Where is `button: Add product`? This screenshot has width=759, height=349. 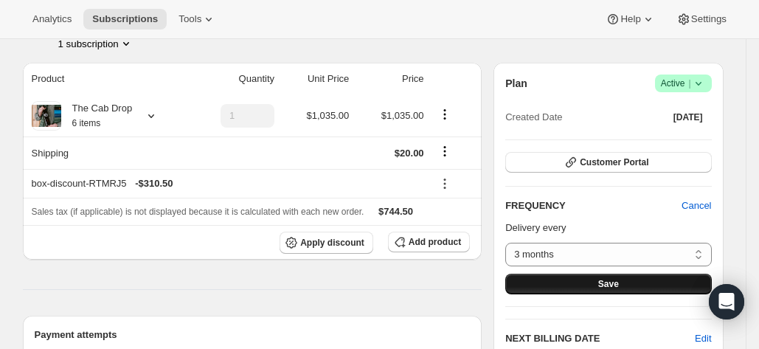 button: Add product is located at coordinates (429, 242).